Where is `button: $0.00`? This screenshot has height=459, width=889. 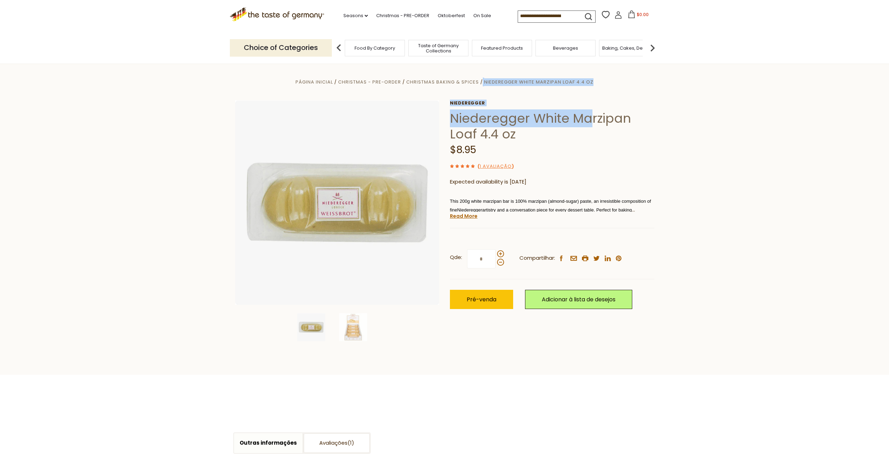 button: $0.00 is located at coordinates (638, 16).